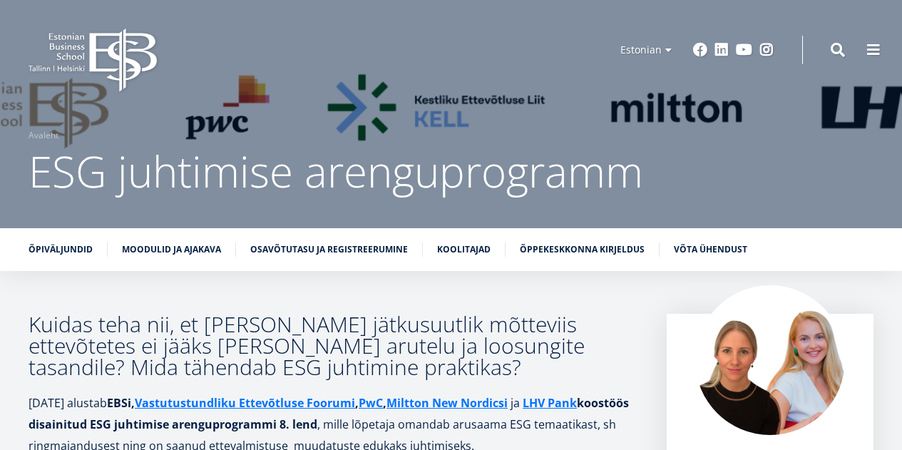  What do you see at coordinates (171, 250) in the screenshot?
I see `a: Moodulid ja ajakava` at bounding box center [171, 250].